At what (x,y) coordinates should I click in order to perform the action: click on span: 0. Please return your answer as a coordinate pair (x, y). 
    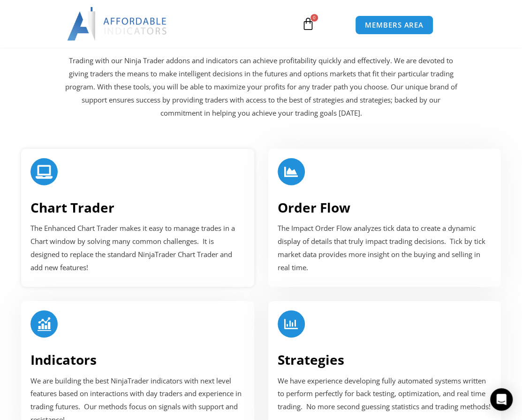
    Looking at the image, I should click on (314, 18).